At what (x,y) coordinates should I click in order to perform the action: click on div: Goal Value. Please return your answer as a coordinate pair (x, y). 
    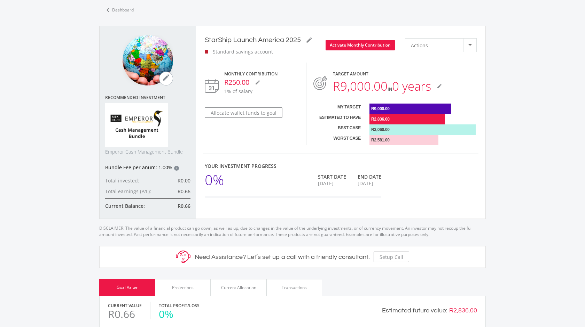
    Looking at the image, I should click on (127, 288).